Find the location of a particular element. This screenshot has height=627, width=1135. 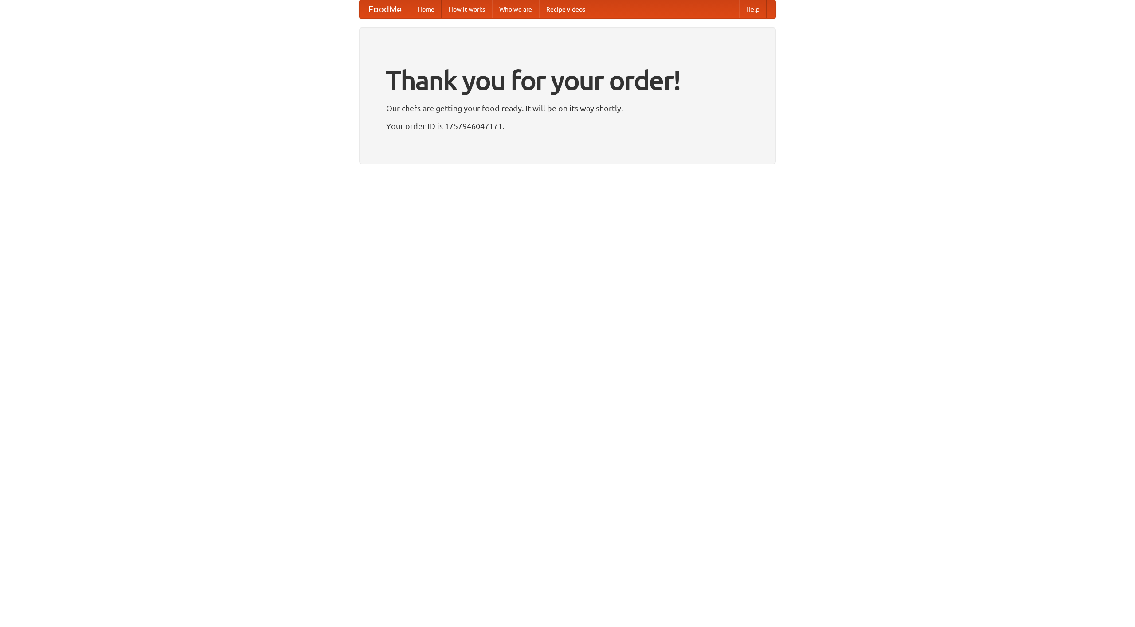

h1: Thank you for your order! is located at coordinates (568, 80).